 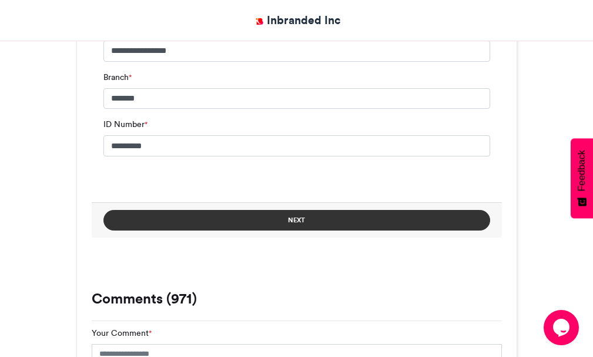 What do you see at coordinates (297, 220) in the screenshot?
I see `button: Next` at bounding box center [297, 220].